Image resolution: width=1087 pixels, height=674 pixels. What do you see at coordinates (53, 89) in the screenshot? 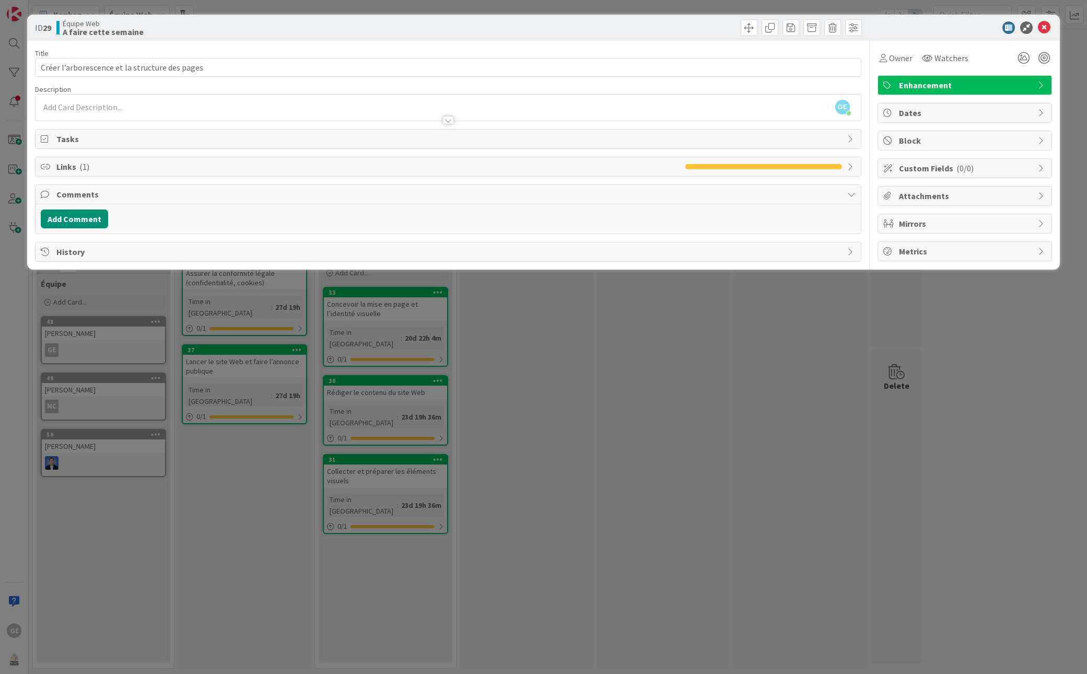
I see `span: Description` at bounding box center [53, 89].